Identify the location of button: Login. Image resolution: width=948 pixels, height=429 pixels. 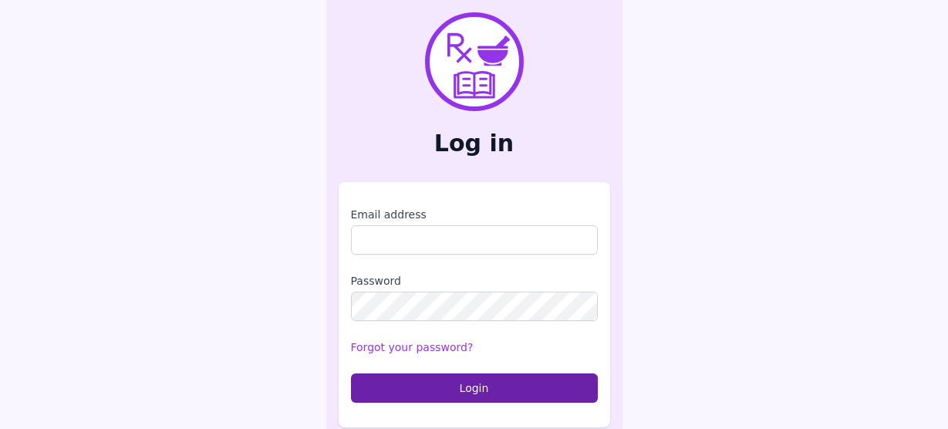
(475, 388).